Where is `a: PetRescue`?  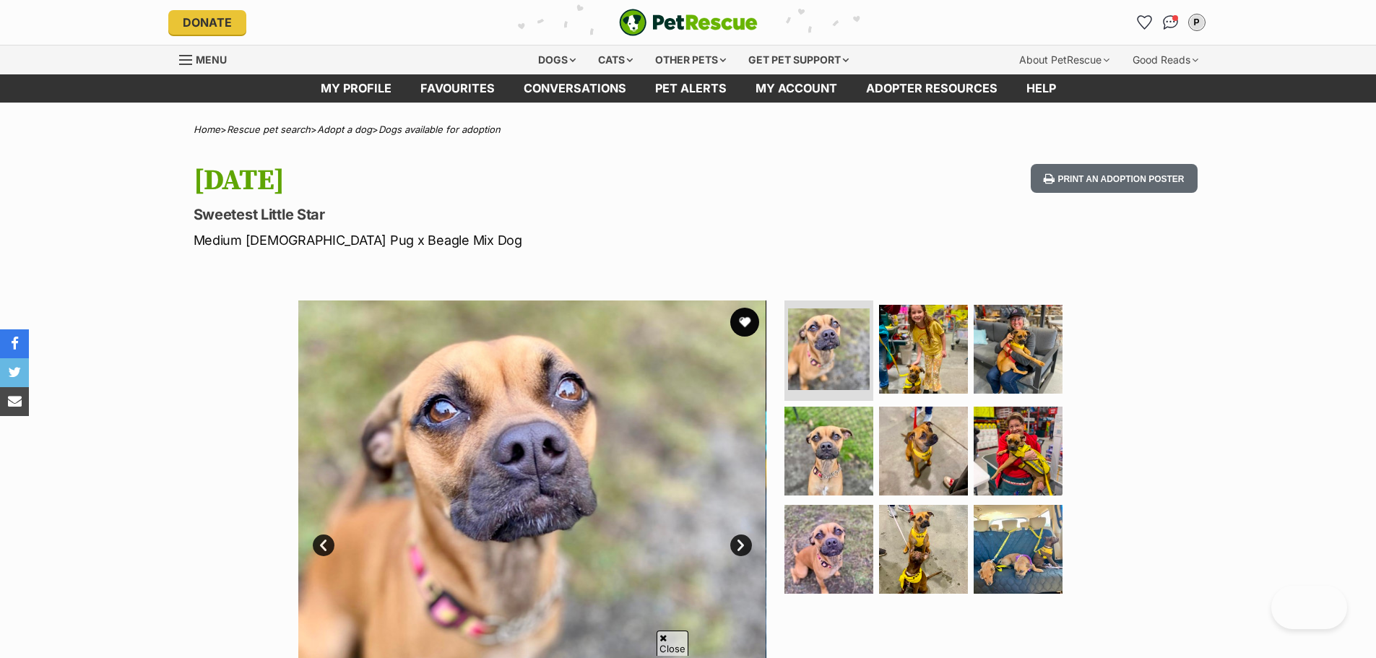 a: PetRescue is located at coordinates (689, 22).